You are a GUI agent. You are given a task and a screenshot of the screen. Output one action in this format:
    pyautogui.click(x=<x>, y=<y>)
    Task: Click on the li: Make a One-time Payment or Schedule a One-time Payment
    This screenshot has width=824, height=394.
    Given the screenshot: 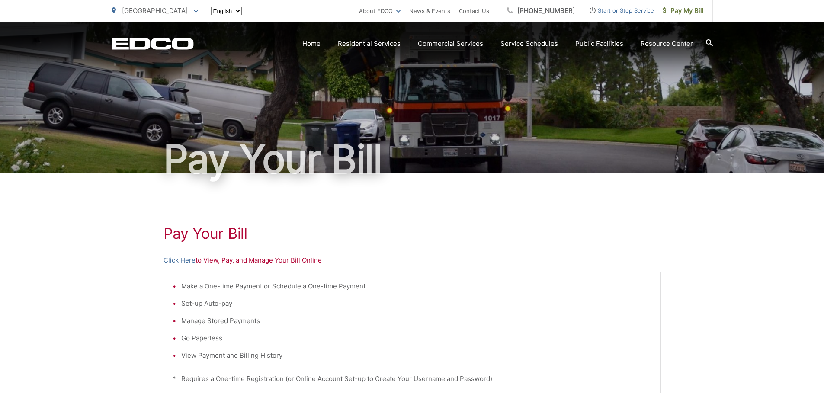 What is the action you would take?
    pyautogui.click(x=416, y=286)
    